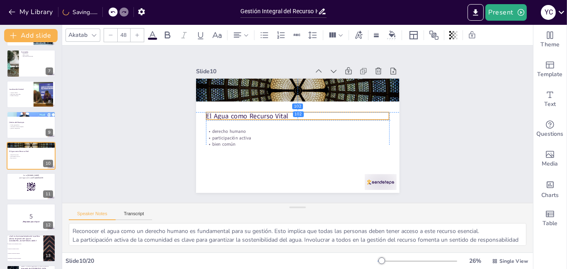  I want to click on span: Promover el turismo ecológico, so click(25, 249).